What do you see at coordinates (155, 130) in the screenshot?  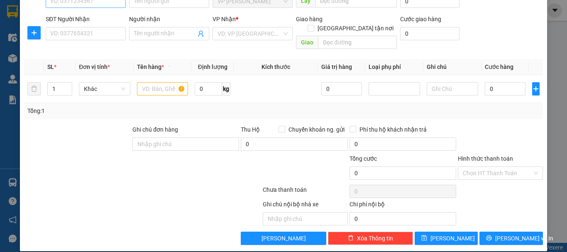 I see `label: Ghi chú đơn hàng` at bounding box center [155, 130].